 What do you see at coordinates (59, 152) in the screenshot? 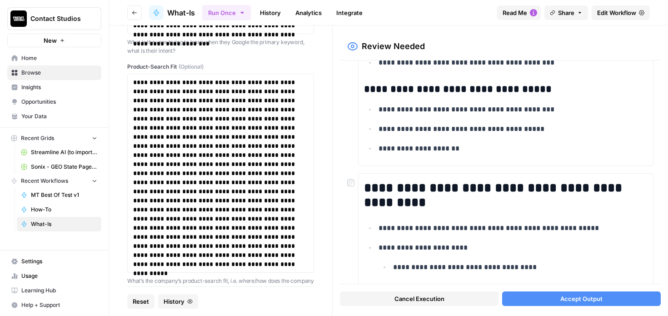
I see `a: Streamline AI (to import) - Streamline AI Import.csv` at bounding box center [59, 152].